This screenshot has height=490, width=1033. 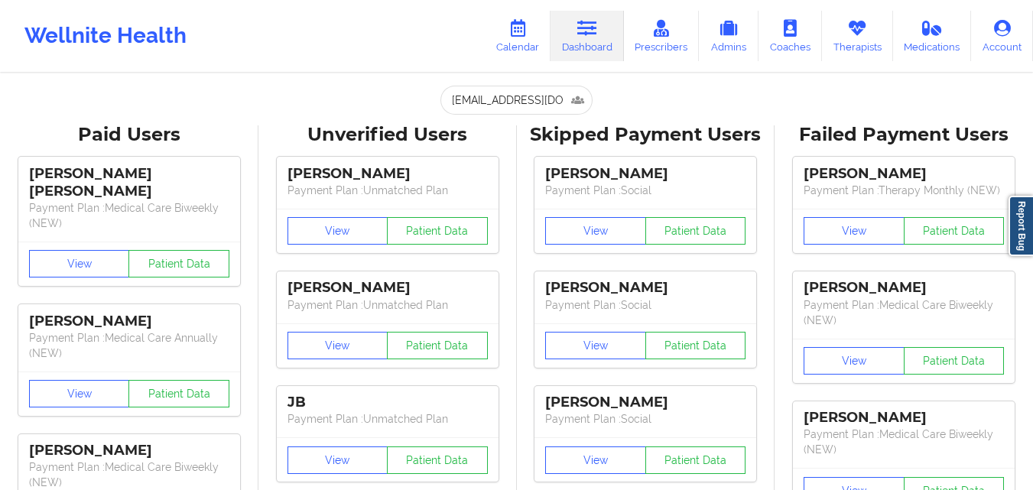 I want to click on a: Account, so click(x=1002, y=36).